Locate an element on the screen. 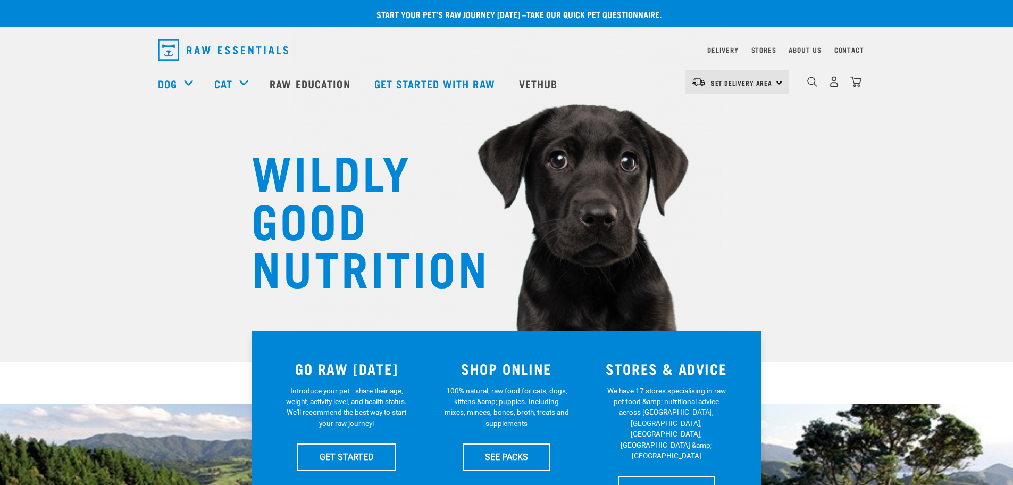 The width and height of the screenshot is (1013, 485). p: 100% natural, raw food for cats, dogs, kittens &amp; puppies. Including mixes, minces, bones, bro... is located at coordinates (506, 407).